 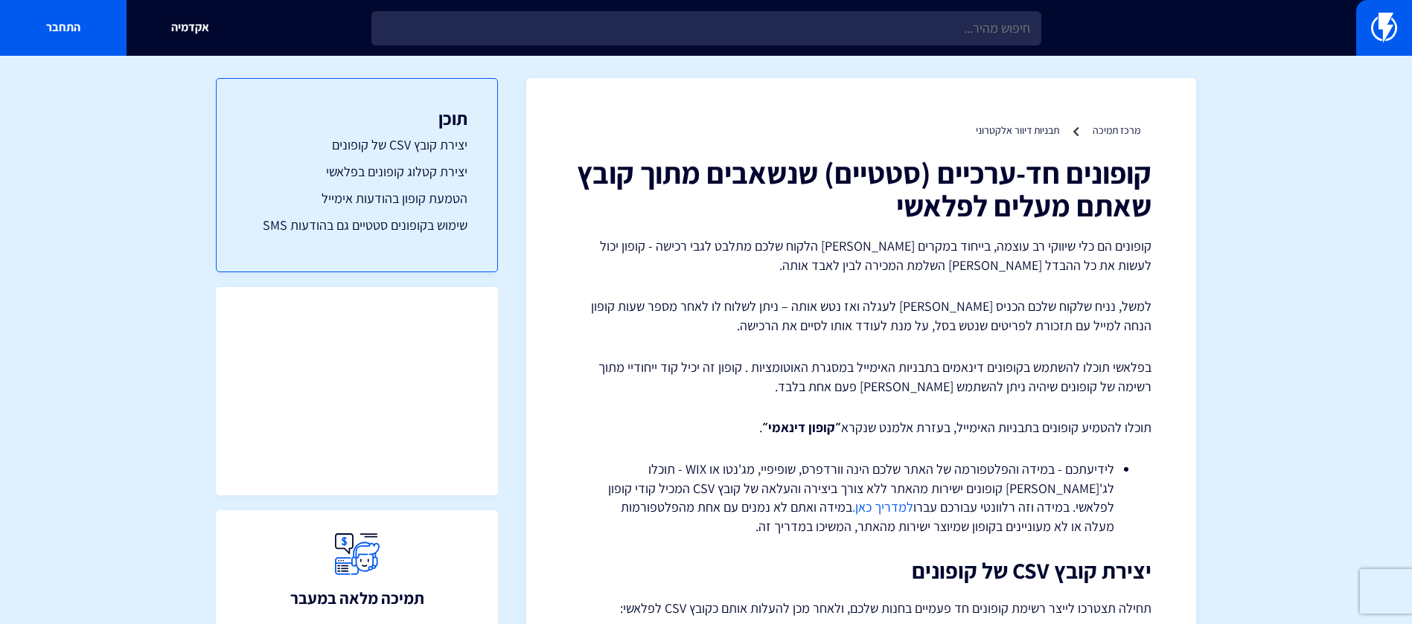 What do you see at coordinates (861, 571) in the screenshot?
I see `h2: יצירת קובץ CSV של קופונים` at bounding box center [861, 571].